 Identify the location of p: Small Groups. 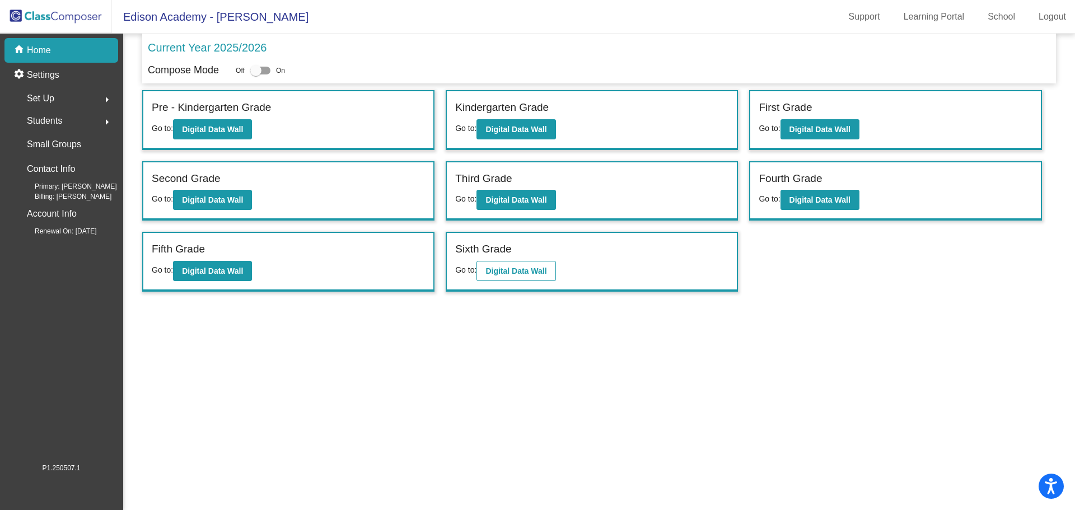
(54, 144).